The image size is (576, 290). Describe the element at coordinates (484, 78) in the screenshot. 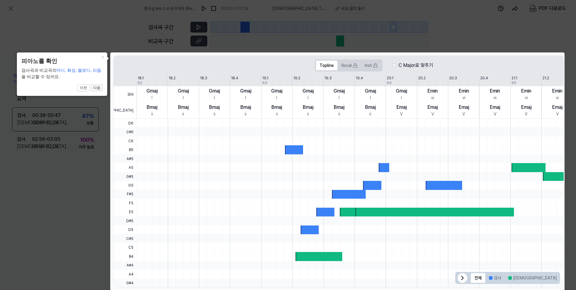

I see `div: 20.4` at that location.